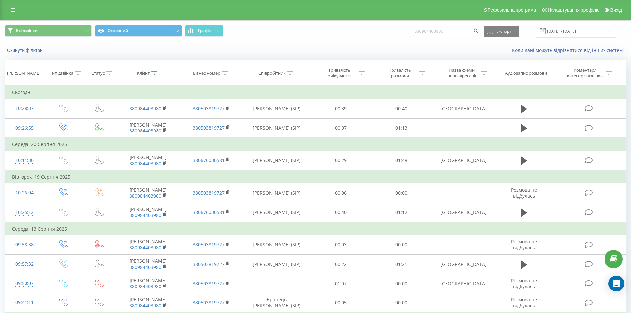 Image resolution: width=631 pixels, height=313 pixels. Describe the element at coordinates (512, 10) in the screenshot. I see `span: Реферальна програма` at that location.